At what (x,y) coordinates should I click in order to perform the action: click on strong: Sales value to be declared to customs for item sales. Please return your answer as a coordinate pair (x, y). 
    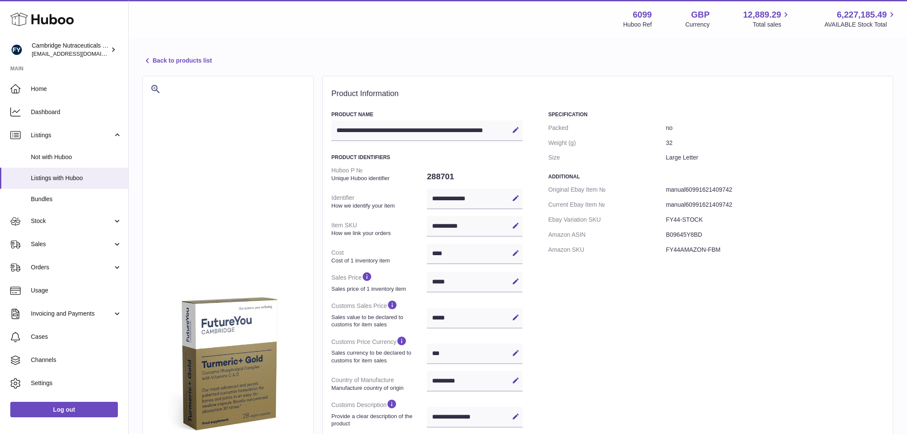
    Looking at the image, I should click on (378, 321).